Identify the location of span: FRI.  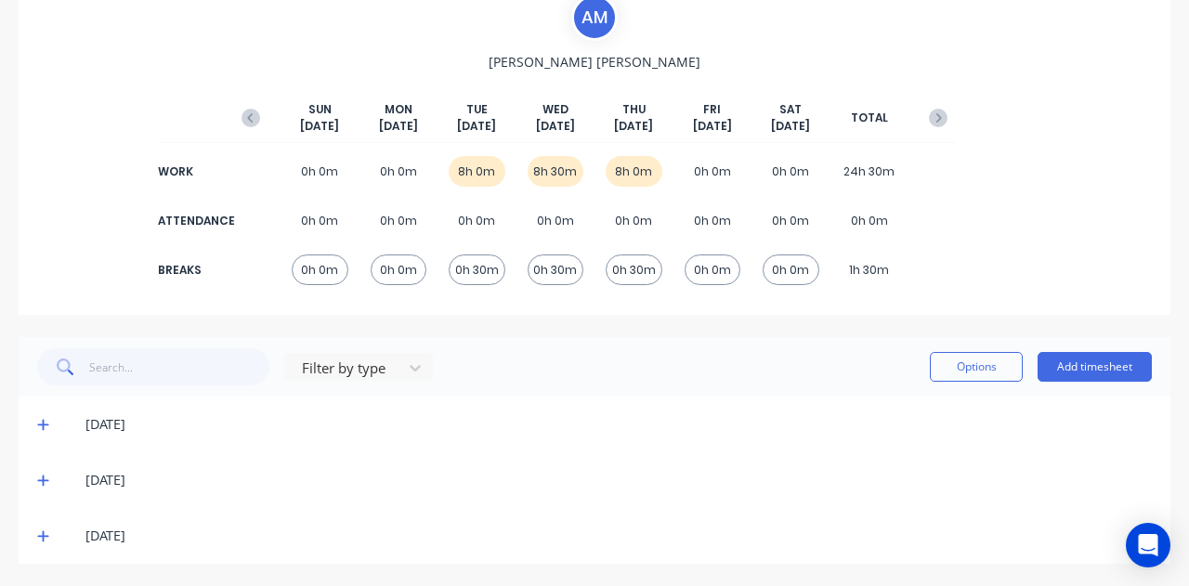
(712, 110).